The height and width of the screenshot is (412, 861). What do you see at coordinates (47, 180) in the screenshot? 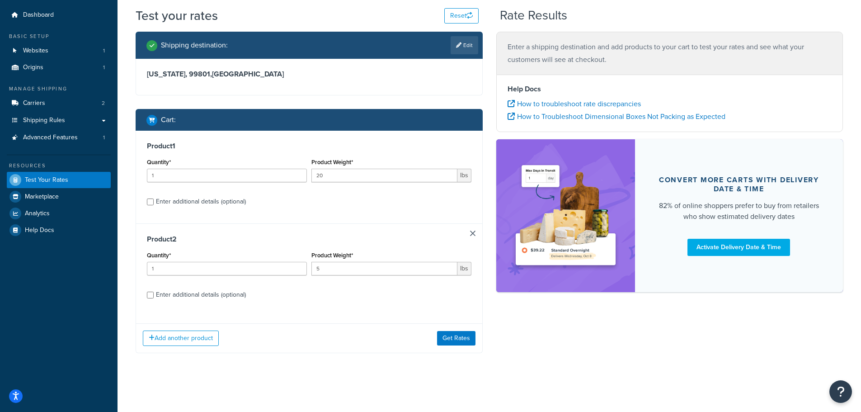
I see `span: Test Your Rates` at bounding box center [47, 180].